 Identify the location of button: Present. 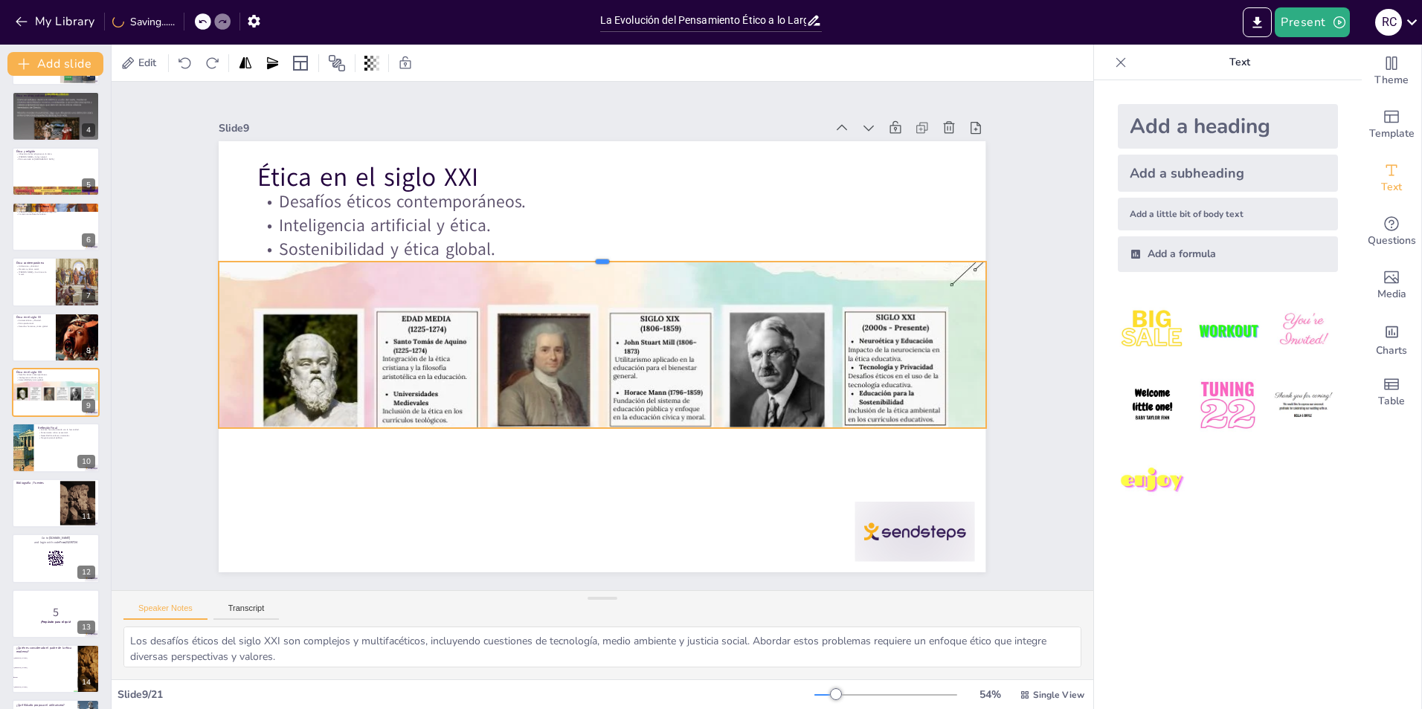
(1312, 22).